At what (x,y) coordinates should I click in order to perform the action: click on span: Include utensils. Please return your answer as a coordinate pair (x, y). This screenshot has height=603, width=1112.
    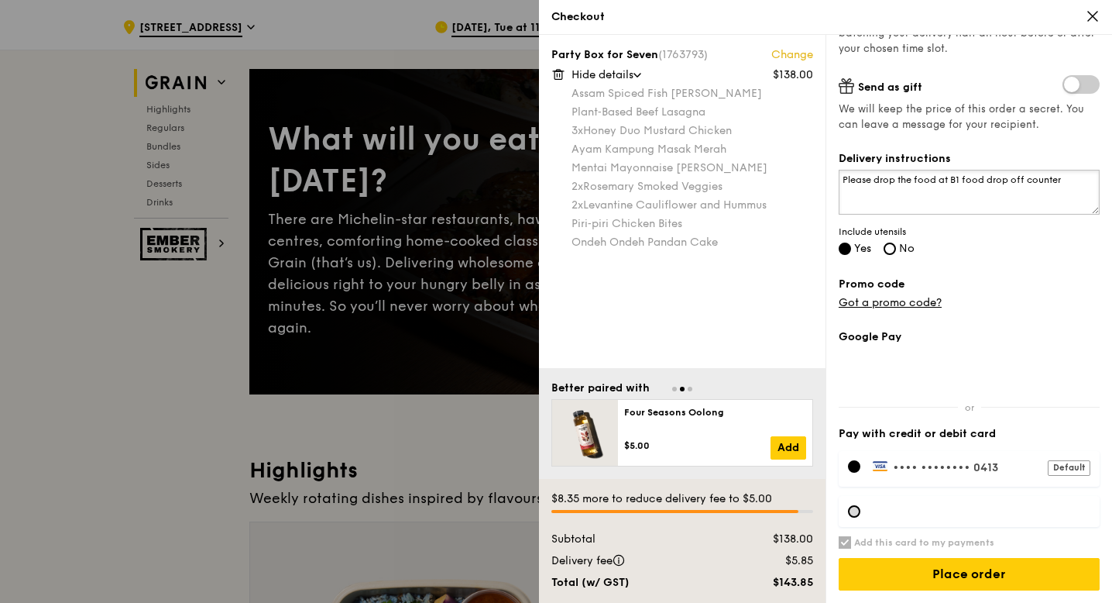
    Looking at the image, I should click on (969, 232).